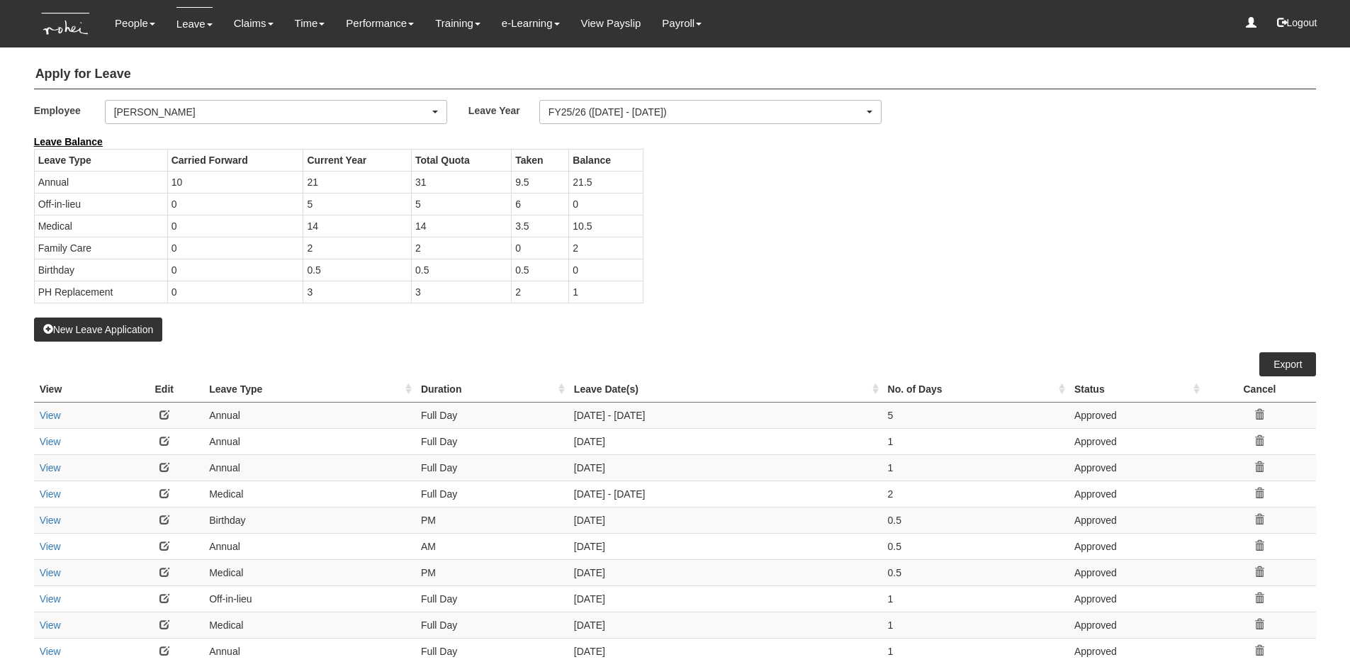 The height and width of the screenshot is (662, 1350). What do you see at coordinates (254, 23) in the screenshot?
I see `a: Claims` at bounding box center [254, 23].